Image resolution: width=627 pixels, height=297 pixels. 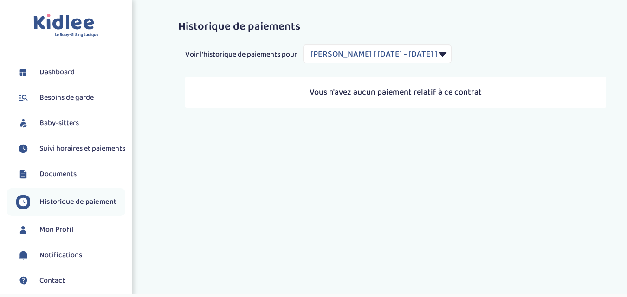 I want to click on img: dashboard.svg, so click(x=23, y=72).